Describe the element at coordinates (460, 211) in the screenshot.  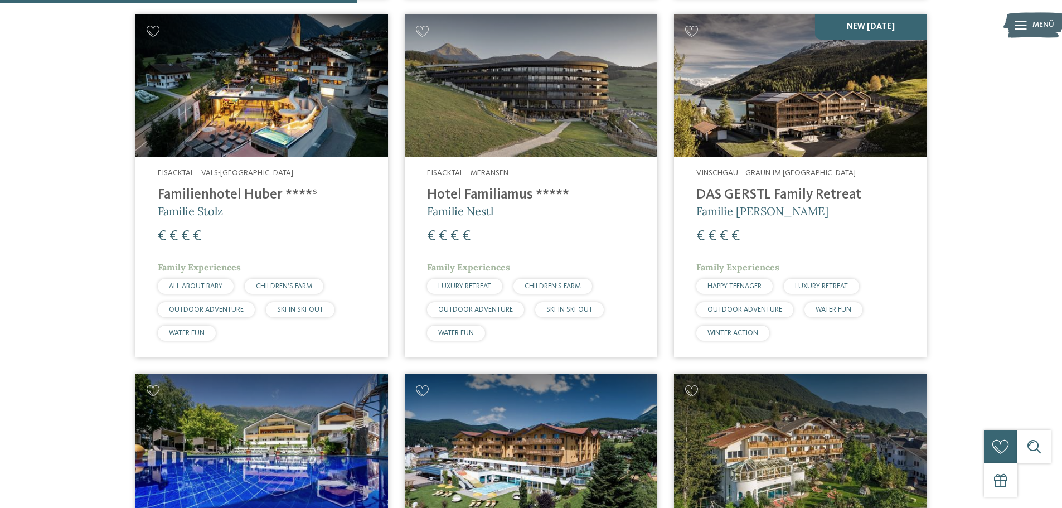
I see `span: Familie Nestl` at that location.